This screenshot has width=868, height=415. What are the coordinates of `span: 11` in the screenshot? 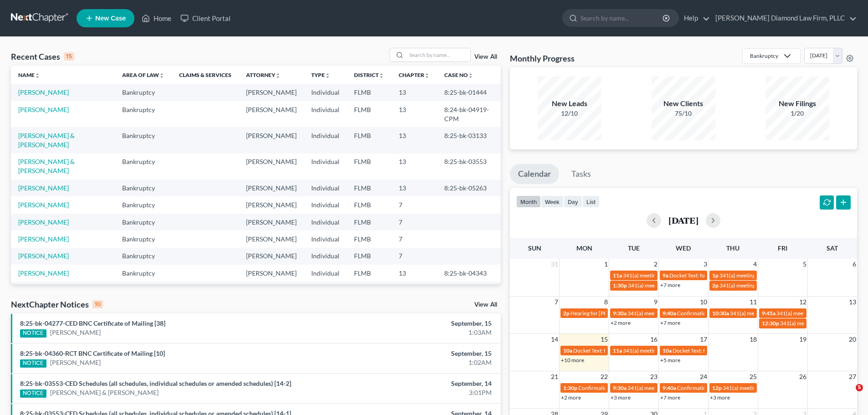 It's located at (753, 302).